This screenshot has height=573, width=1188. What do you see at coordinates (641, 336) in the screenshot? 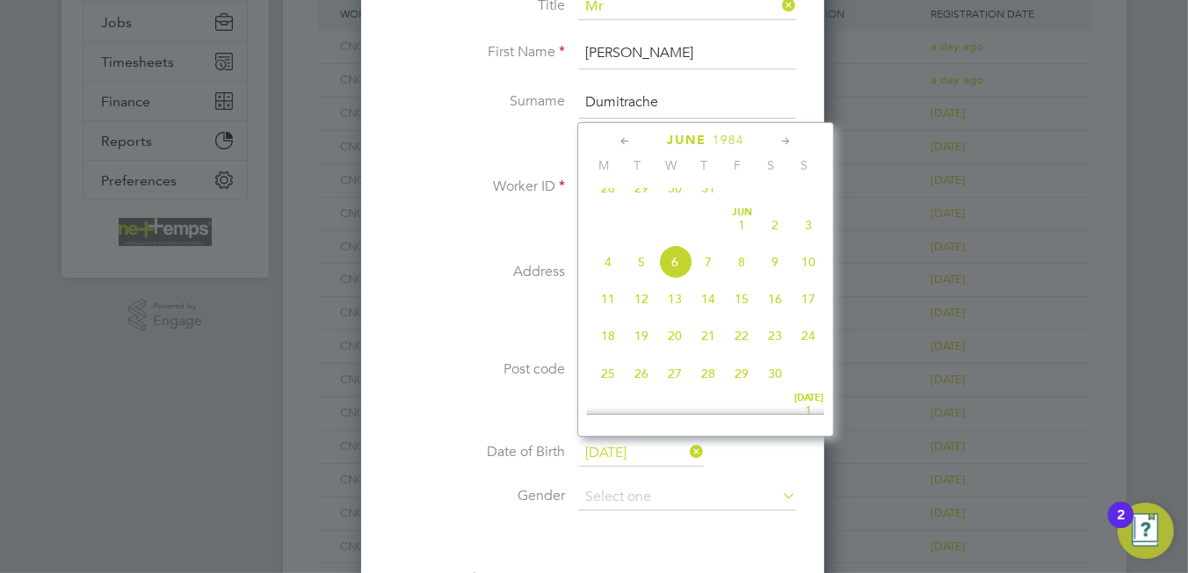
I see `span: 19` at bounding box center [641, 336].